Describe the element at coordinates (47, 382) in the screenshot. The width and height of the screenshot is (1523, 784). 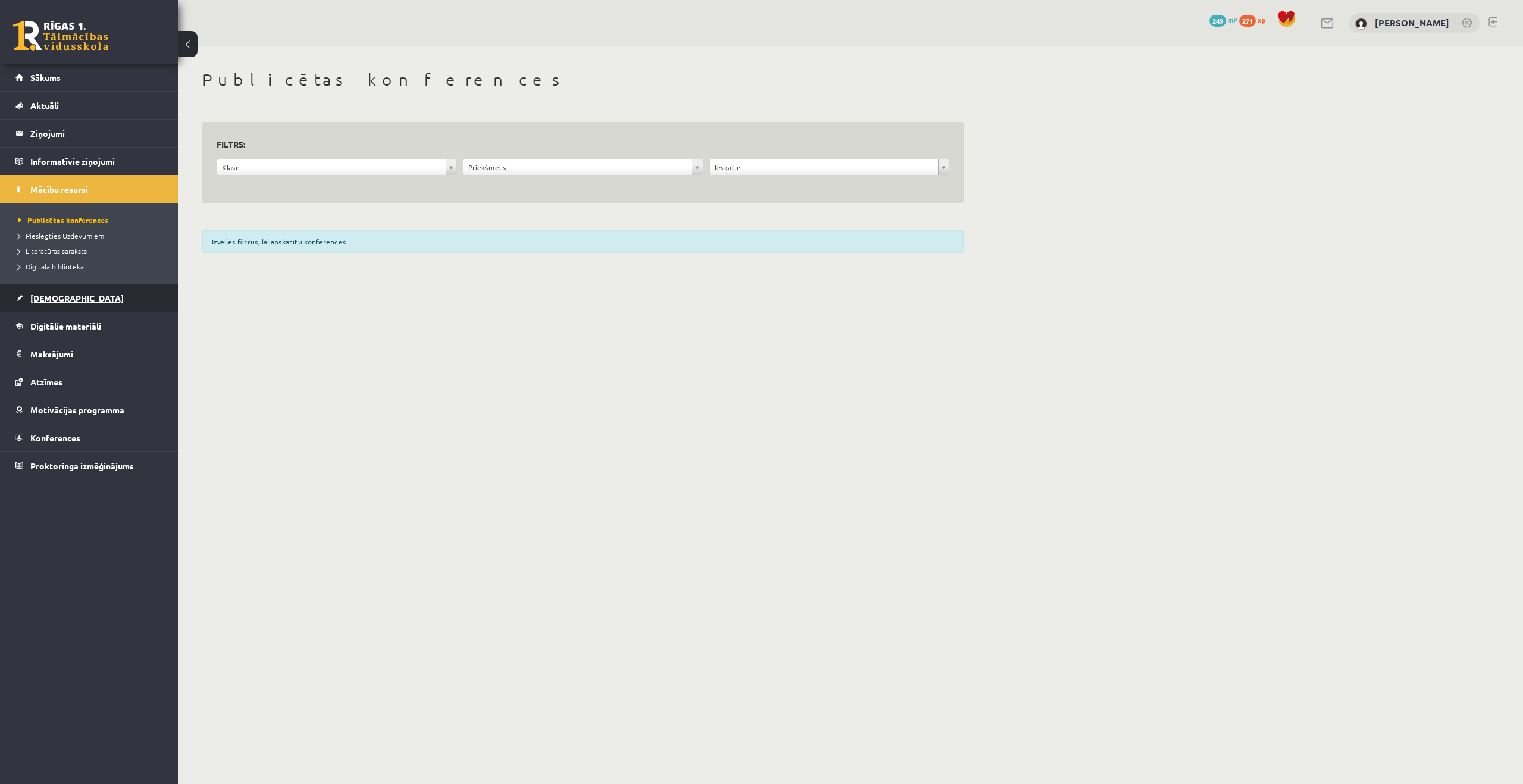
I see `span: Atzīmes` at that location.